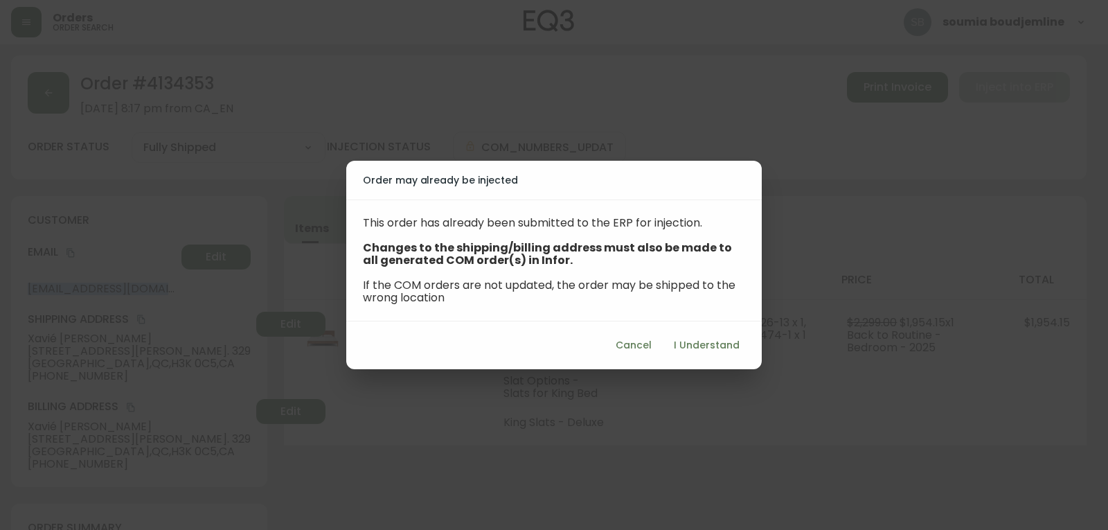 The image size is (1108, 530). Describe the element at coordinates (554, 180) in the screenshot. I see `h2: Order may already be injected` at that location.